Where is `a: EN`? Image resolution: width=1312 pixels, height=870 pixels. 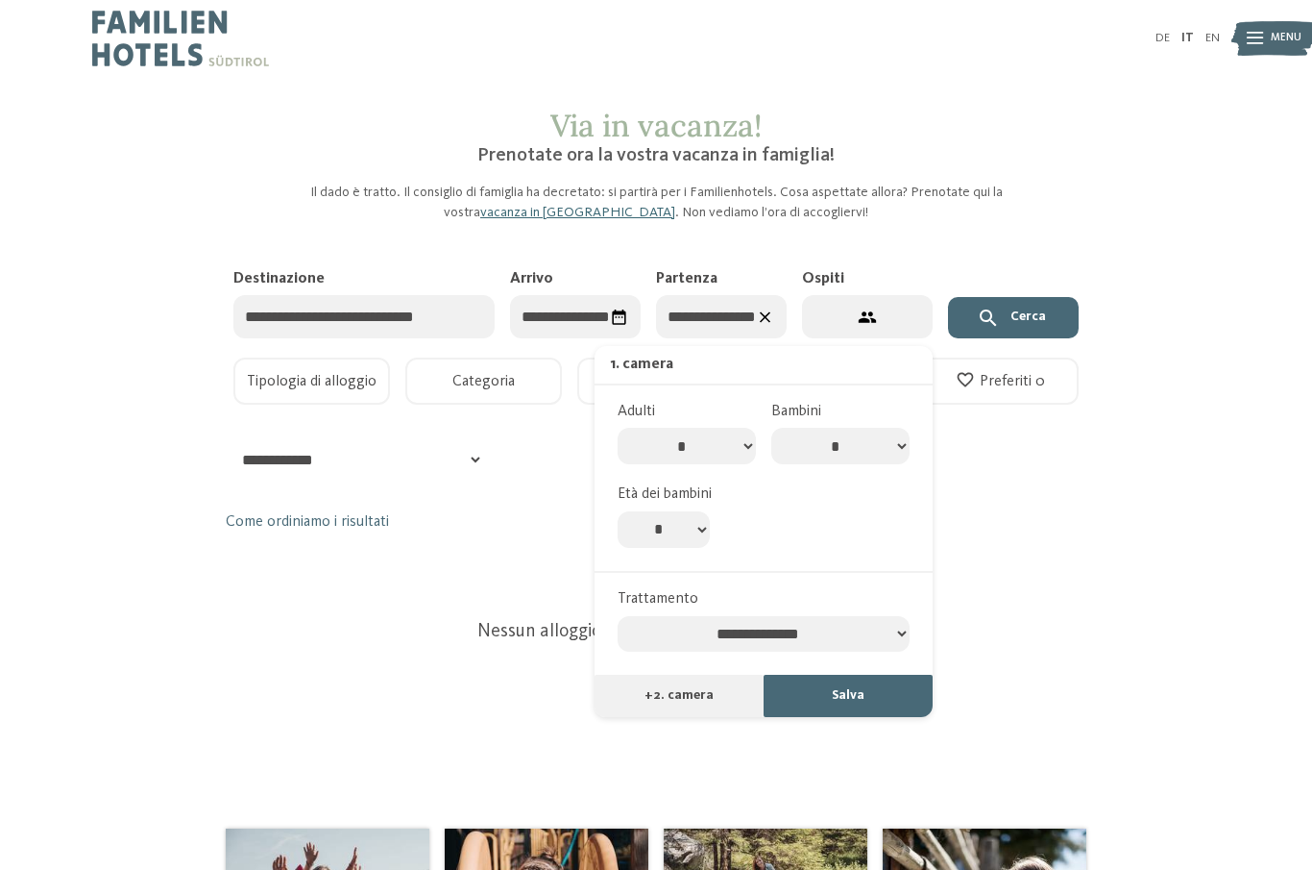
a: EN is located at coordinates (1213, 37).